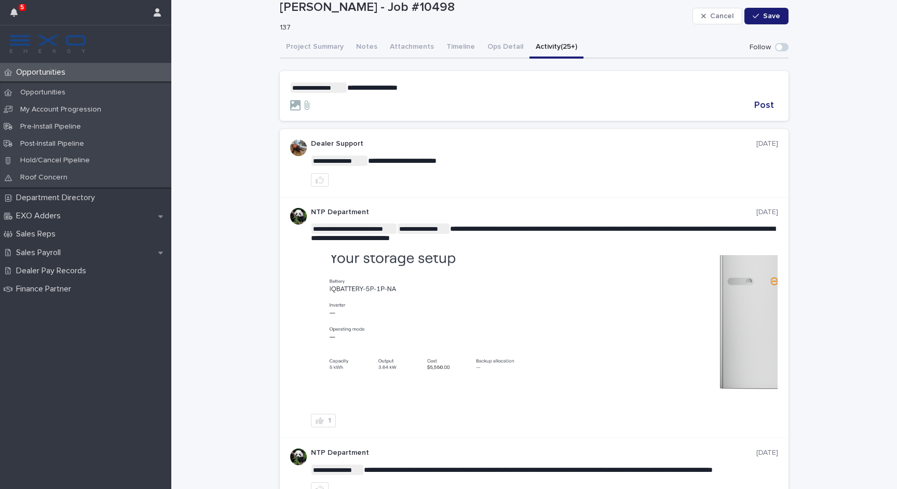 This screenshot has width=897, height=489. Describe the element at coordinates (40, 253) in the screenshot. I see `p: Sales Payroll` at that location.